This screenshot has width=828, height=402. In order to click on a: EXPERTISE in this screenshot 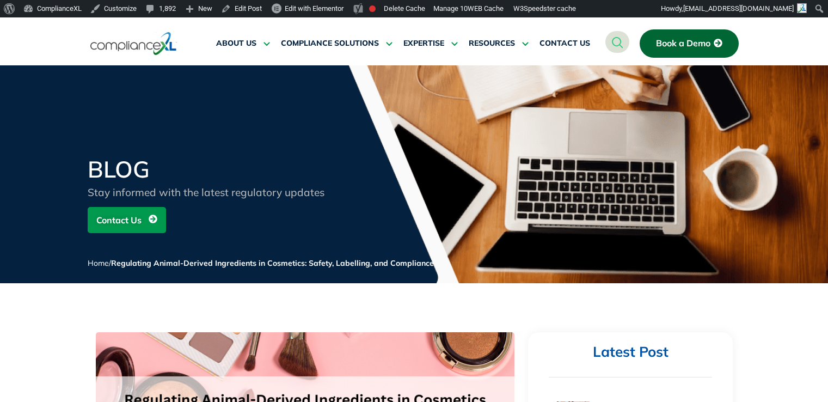, I will do `click(431, 44)`.